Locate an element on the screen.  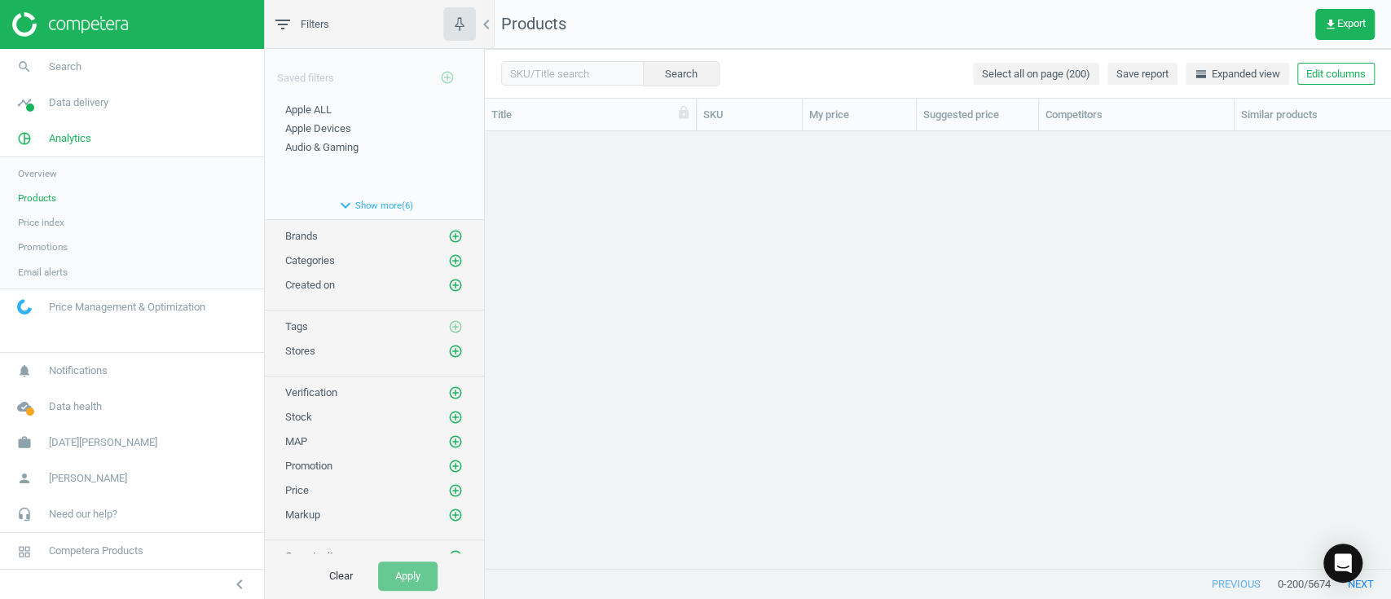
span: Stores is located at coordinates (300, 351).